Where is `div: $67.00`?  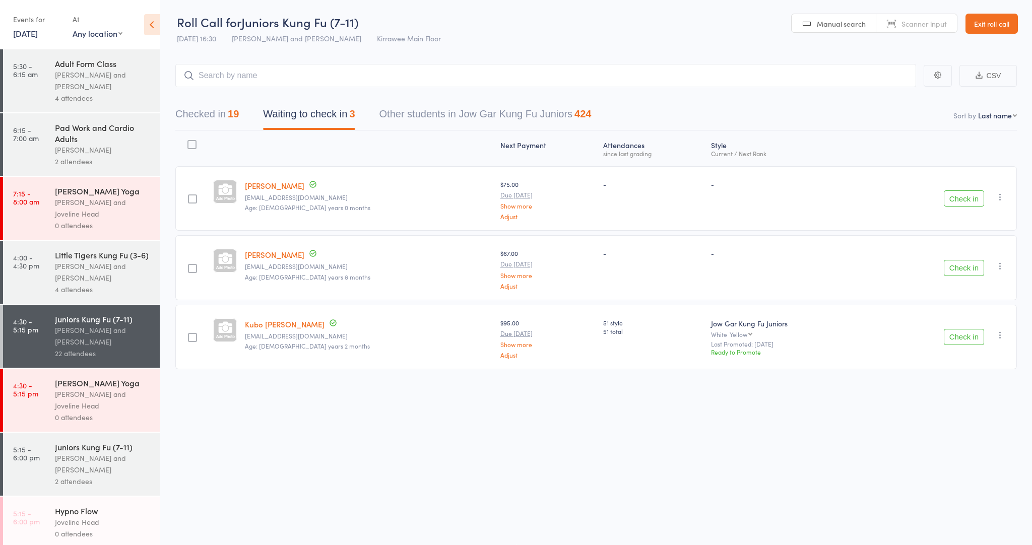
div: $67.00 is located at coordinates (548, 269).